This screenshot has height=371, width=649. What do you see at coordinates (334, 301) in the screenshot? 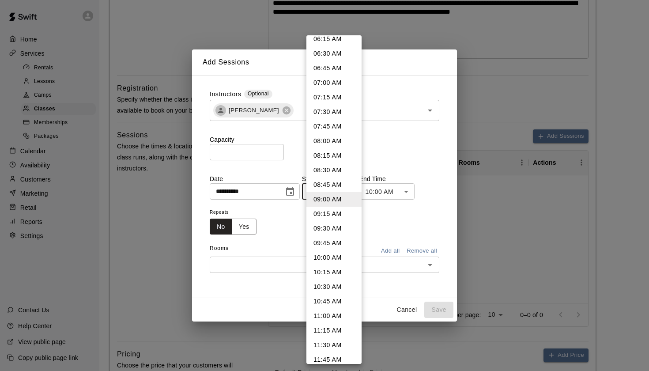
I see `li: 10:45 AM` at bounding box center [334, 301].